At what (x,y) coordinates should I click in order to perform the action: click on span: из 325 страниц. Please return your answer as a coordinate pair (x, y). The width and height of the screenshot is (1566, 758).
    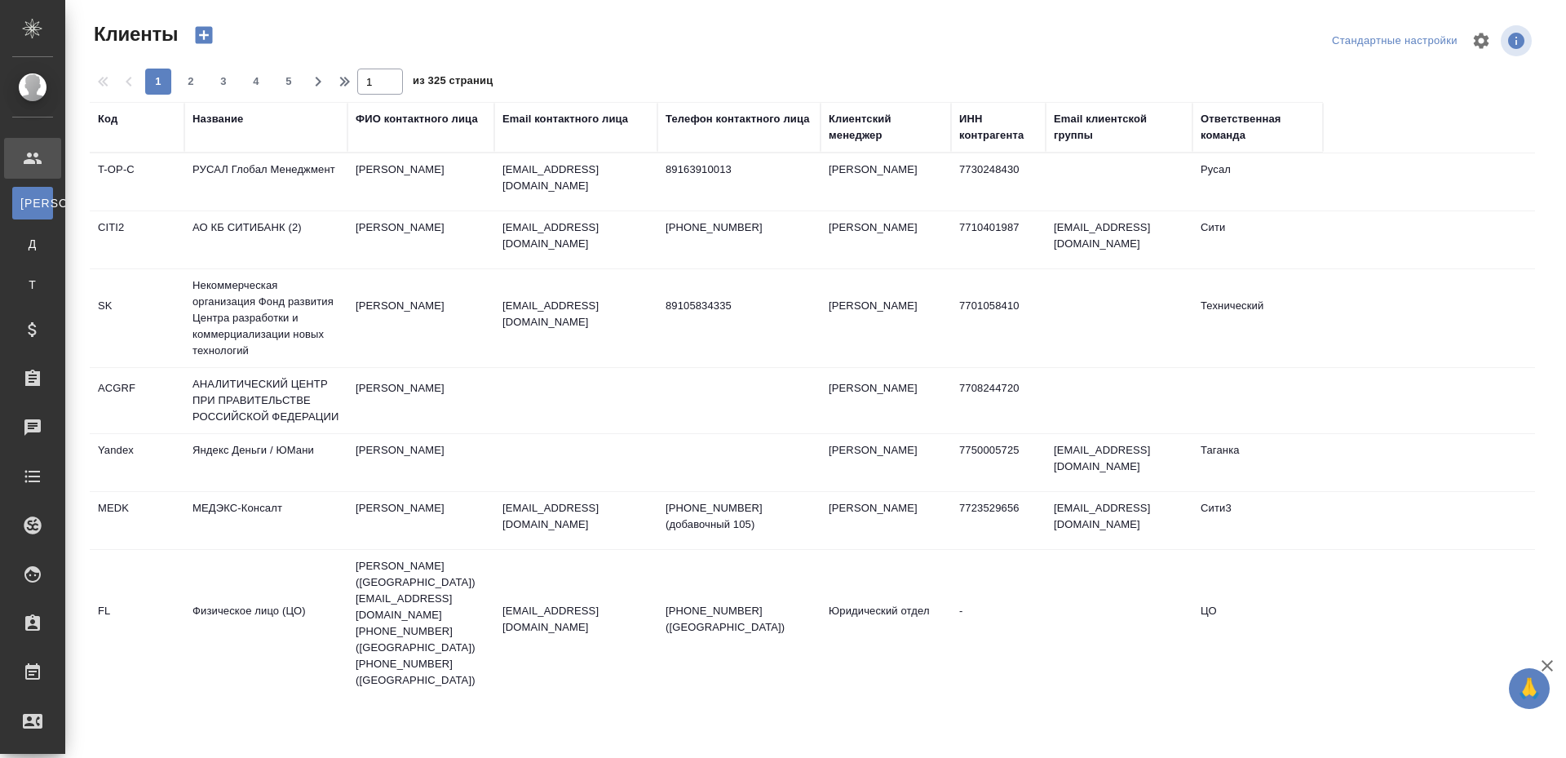
    Looking at the image, I should click on (453, 82).